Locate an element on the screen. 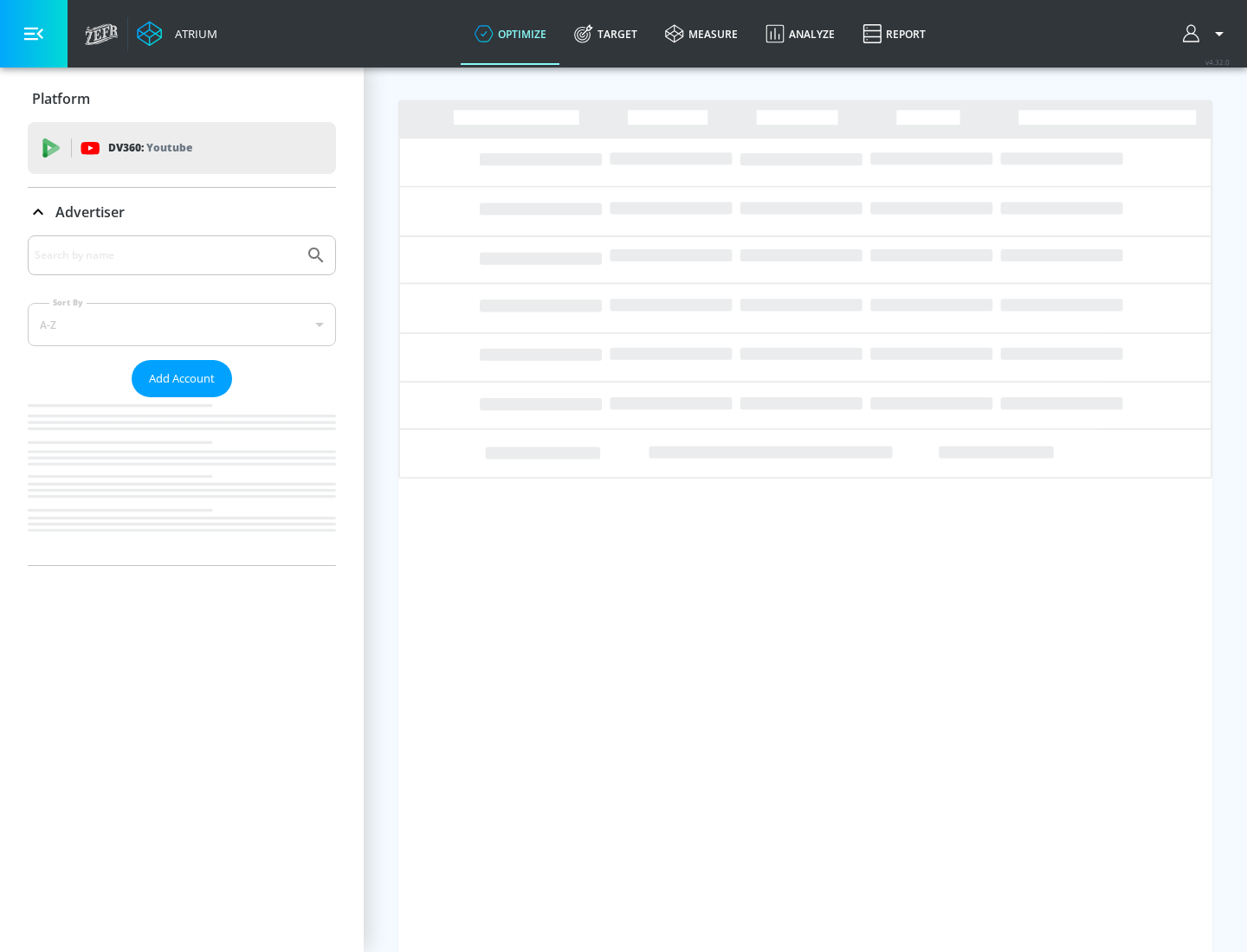  a: Target is located at coordinates (605, 34).